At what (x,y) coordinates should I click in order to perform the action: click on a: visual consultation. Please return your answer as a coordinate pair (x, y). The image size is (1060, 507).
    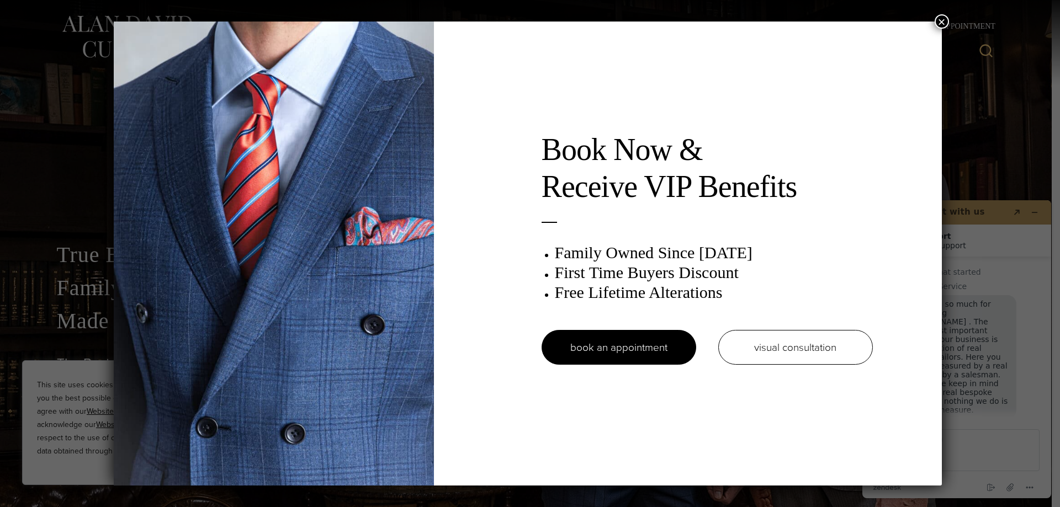
    Looking at the image, I should click on (795, 347).